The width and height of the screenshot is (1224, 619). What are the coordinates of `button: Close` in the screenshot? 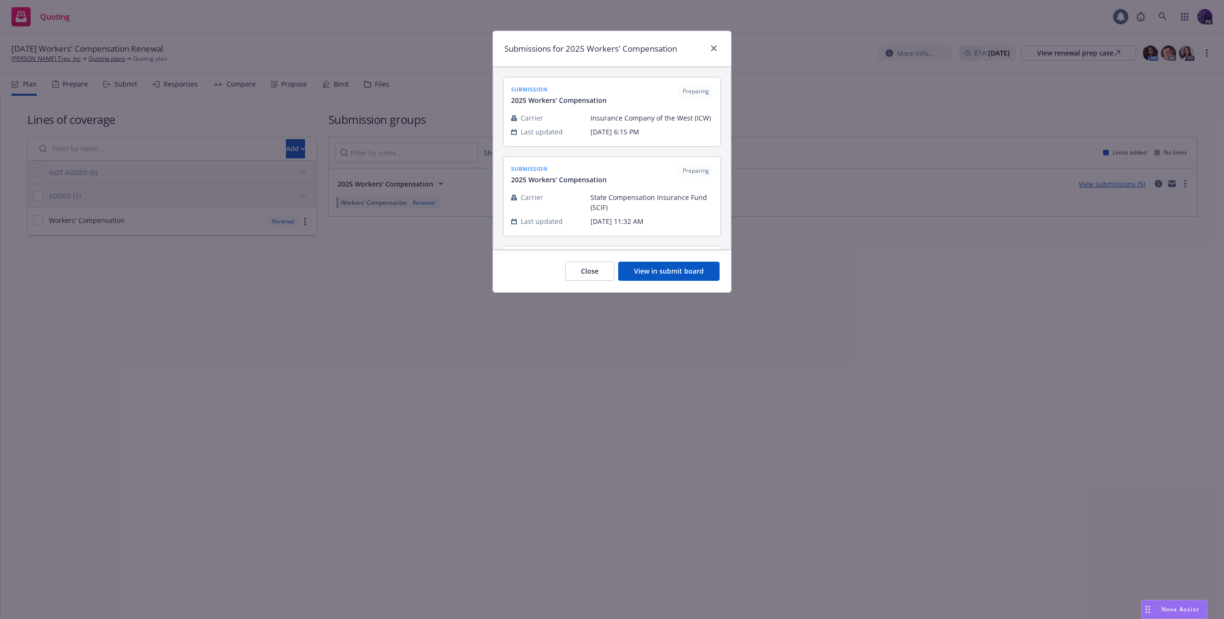 It's located at (590, 271).